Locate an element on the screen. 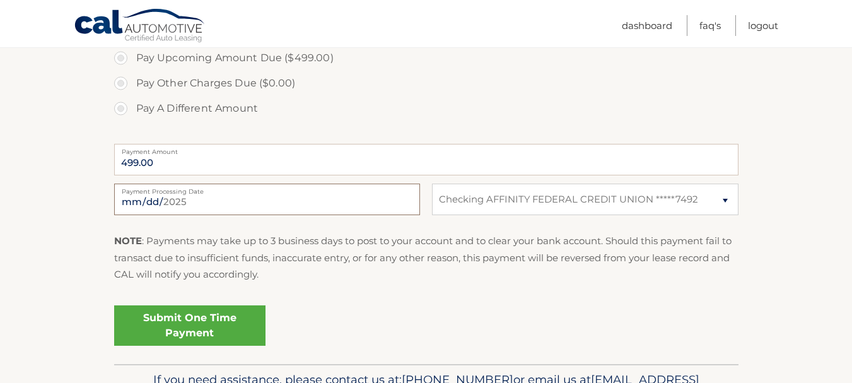 The image size is (852, 383). label: Pay Other Charges Due ($0.00) is located at coordinates (426, 83).